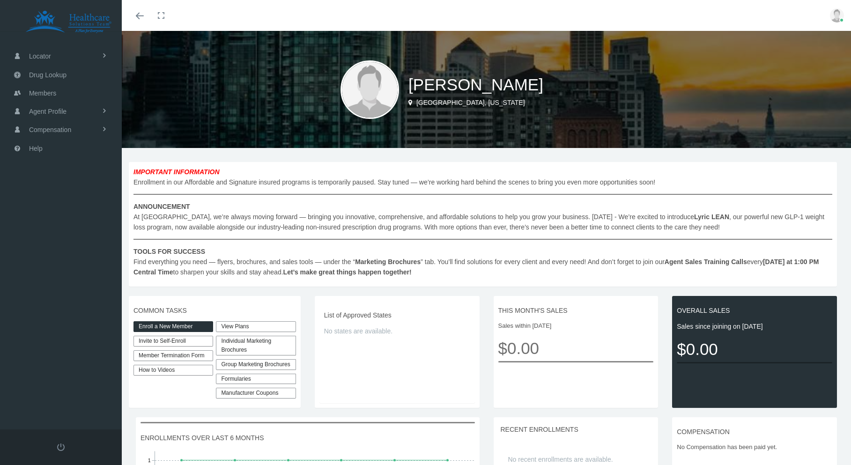 The image size is (851, 465). Describe the element at coordinates (177, 172) in the screenshot. I see `b: IMPORTANT INFORMATION` at that location.